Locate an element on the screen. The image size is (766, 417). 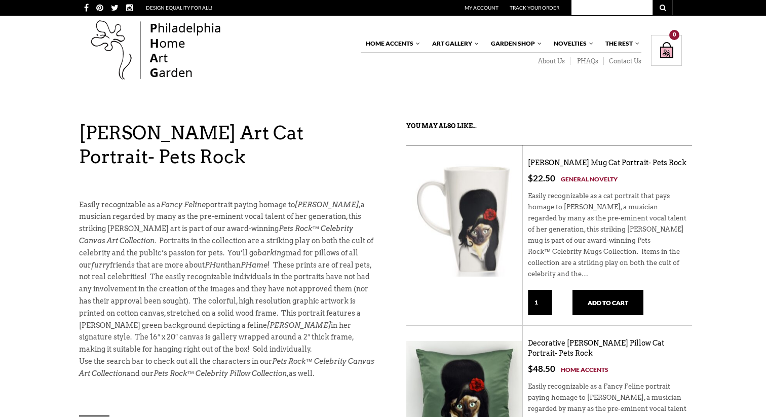
a: The Rest is located at coordinates (620, 44).